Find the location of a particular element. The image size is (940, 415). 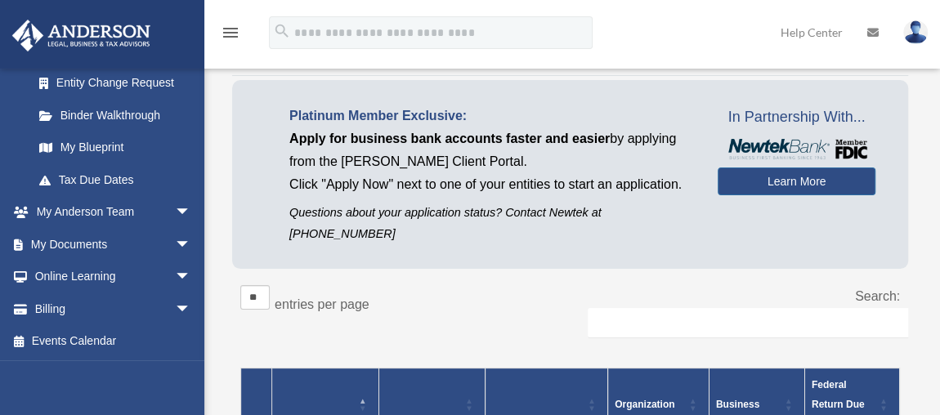

a: Online Learningarrow_drop_down is located at coordinates (114, 277).